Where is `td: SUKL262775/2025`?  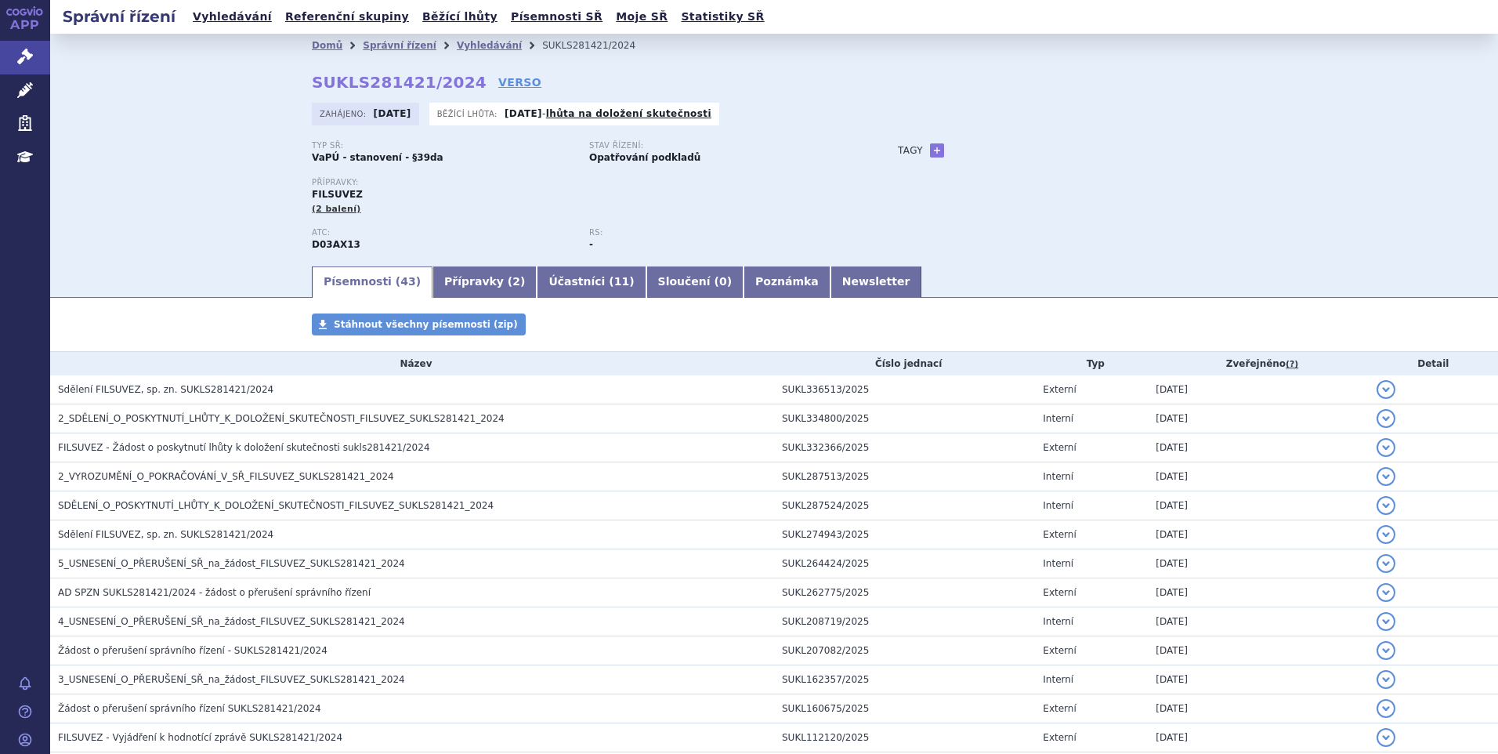 td: SUKL262775/2025 is located at coordinates (904, 592).